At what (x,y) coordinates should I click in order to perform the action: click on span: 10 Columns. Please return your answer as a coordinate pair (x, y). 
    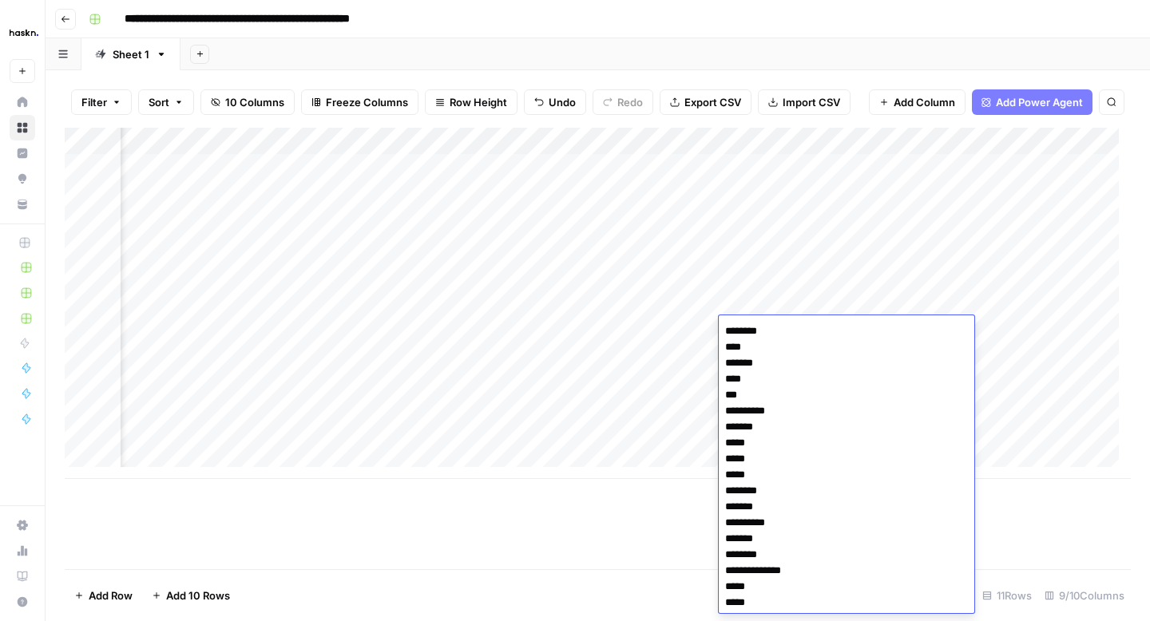
    Looking at the image, I should click on (255, 102).